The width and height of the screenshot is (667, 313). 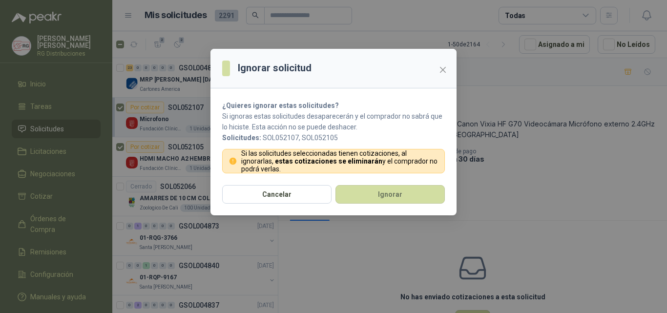 What do you see at coordinates (390, 194) in the screenshot?
I see `button: Ignorar` at bounding box center [390, 194].